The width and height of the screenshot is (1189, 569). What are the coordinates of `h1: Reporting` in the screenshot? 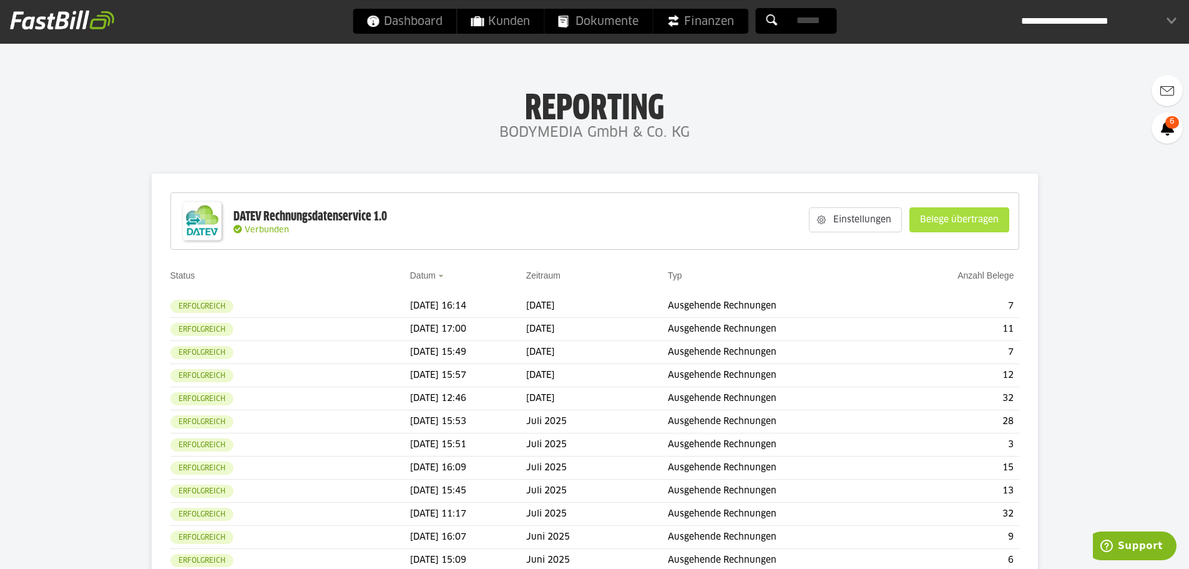 It's located at (594, 104).